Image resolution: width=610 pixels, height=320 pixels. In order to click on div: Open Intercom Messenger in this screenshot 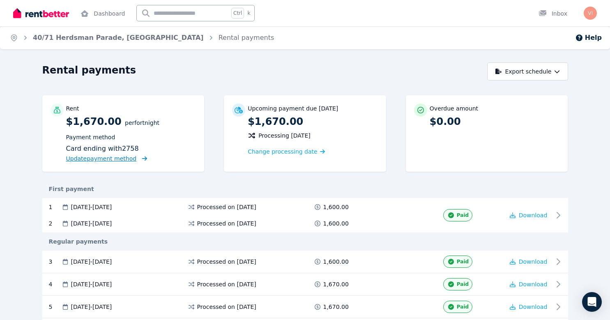, I will do `click(592, 302)`.